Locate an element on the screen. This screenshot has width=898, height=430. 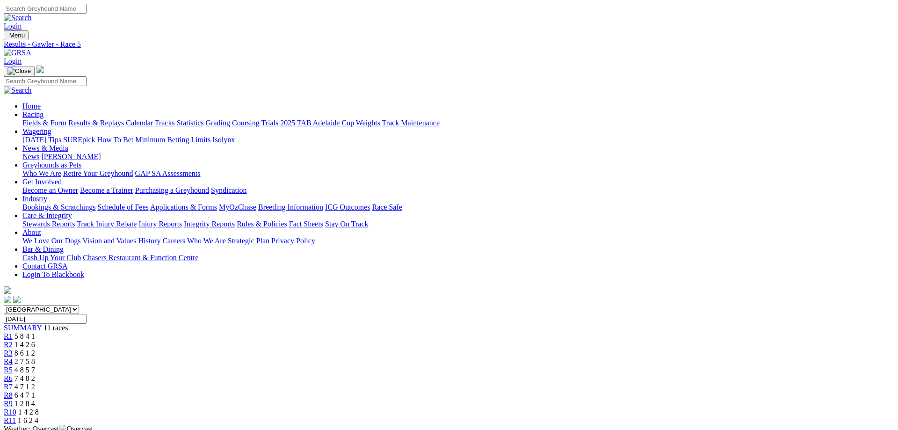
span: 4 7 1 2 is located at coordinates (25, 386).